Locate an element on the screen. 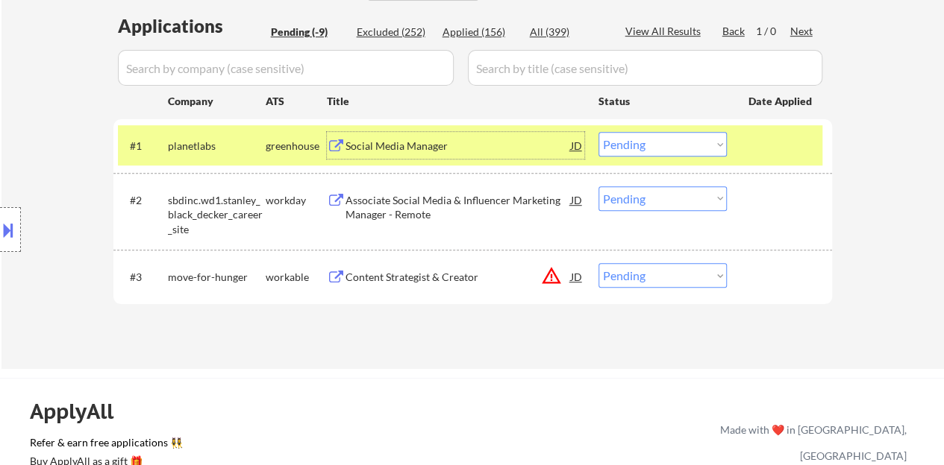  input: Search by title (case sensitive) is located at coordinates (645, 68).